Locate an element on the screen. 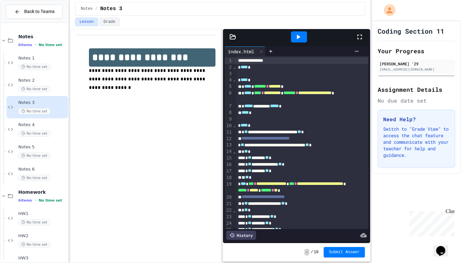 The image size is (461, 263). span: Homework is located at coordinates (43, 192).